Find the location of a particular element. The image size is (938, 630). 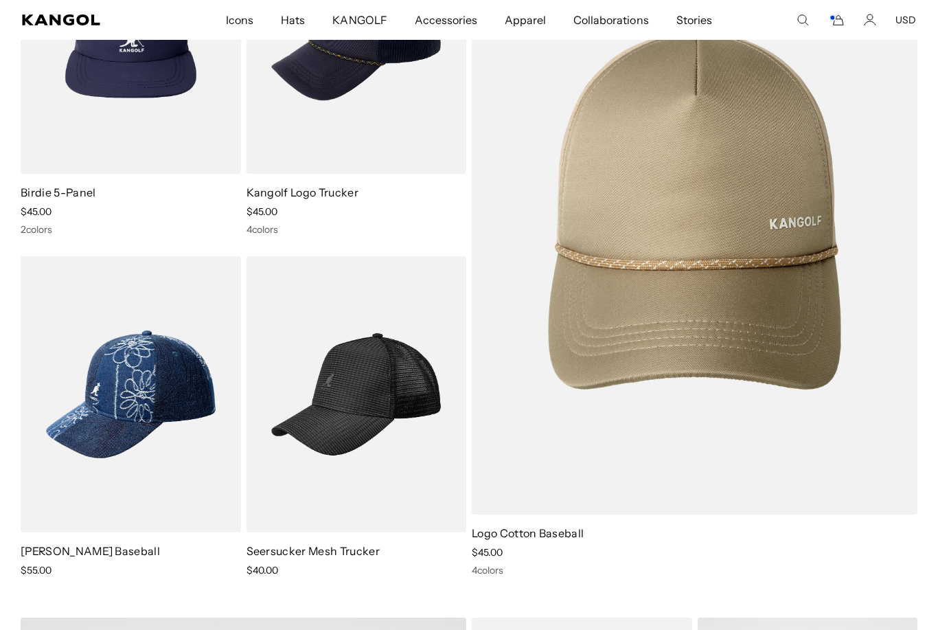

div: 2 colors is located at coordinates (130, 229).